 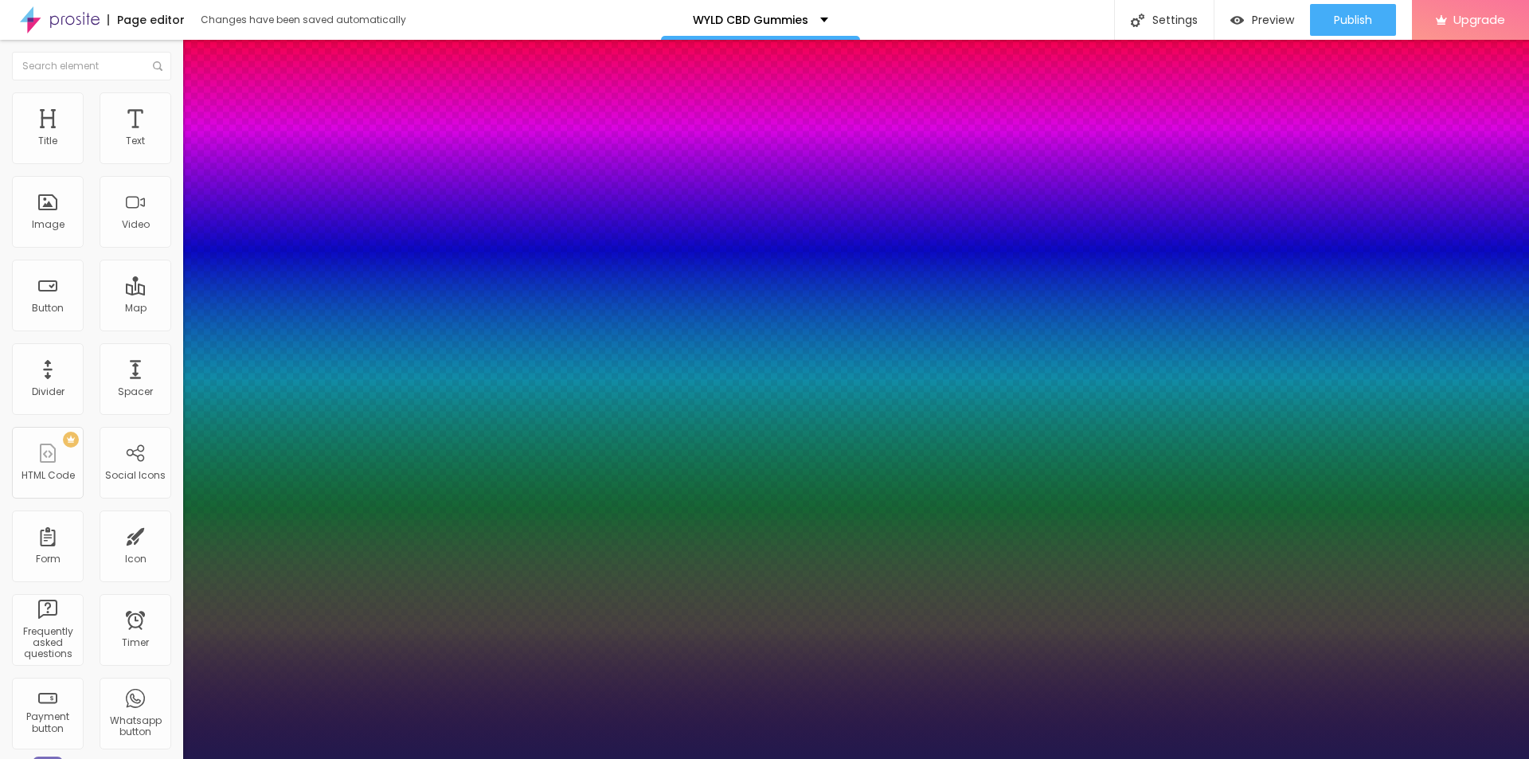 I want to click on div: Social Icons, so click(x=135, y=475).